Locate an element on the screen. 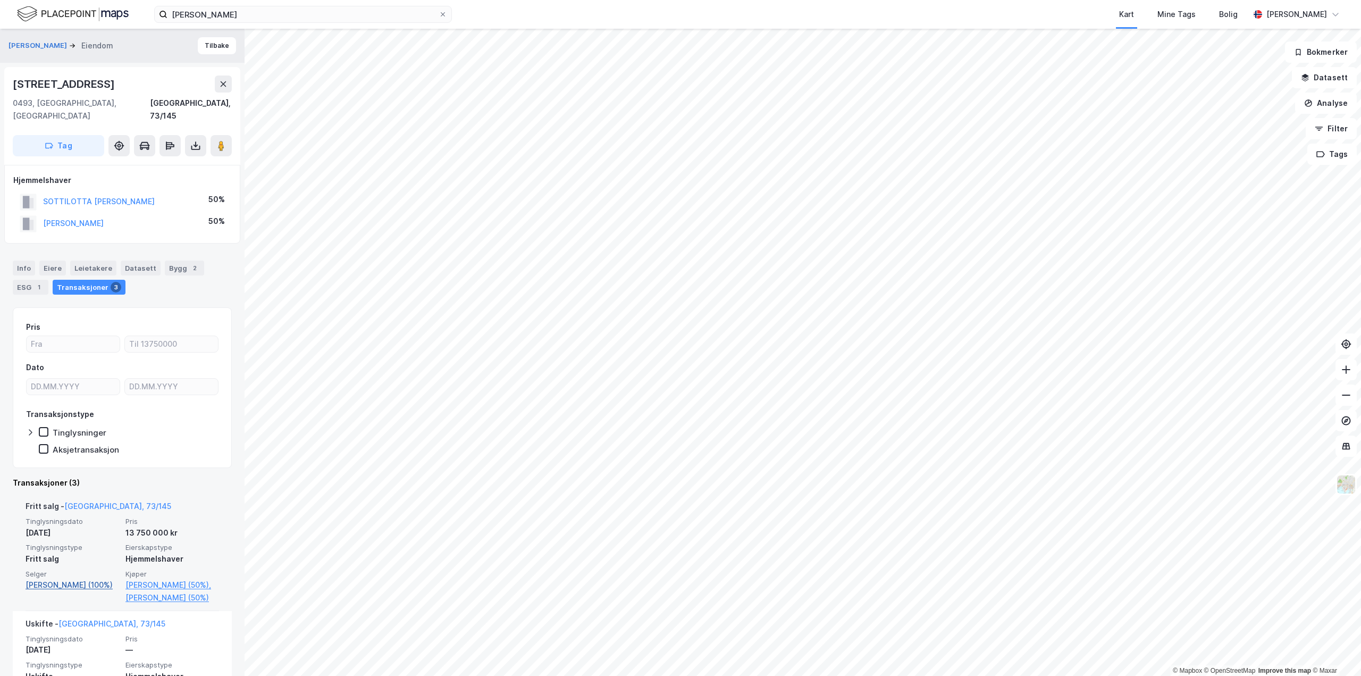 This screenshot has width=1361, height=676. div: Info is located at coordinates (24, 268).